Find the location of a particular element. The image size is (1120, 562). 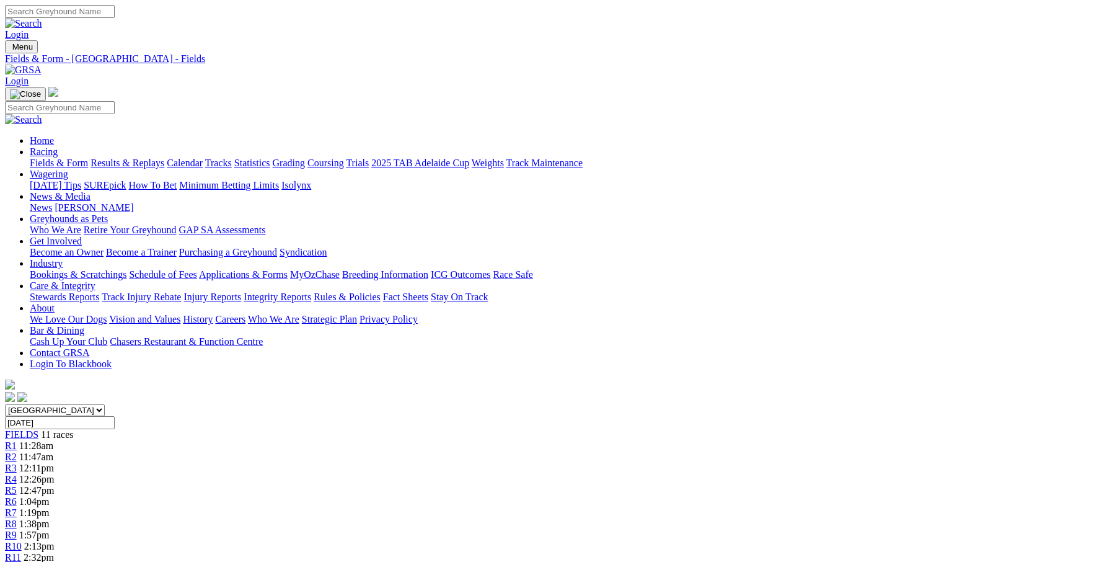

a: R7 is located at coordinates (11, 512).